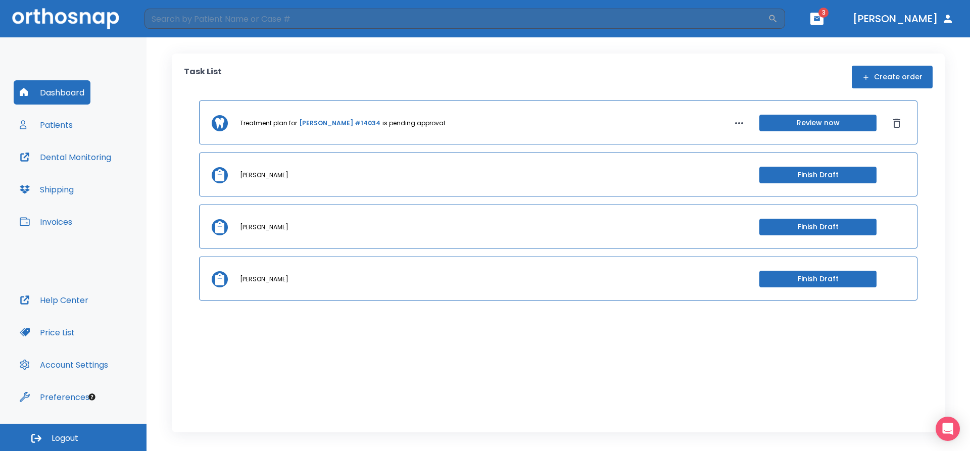 The image size is (970, 451). I want to click on a: Patients, so click(46, 125).